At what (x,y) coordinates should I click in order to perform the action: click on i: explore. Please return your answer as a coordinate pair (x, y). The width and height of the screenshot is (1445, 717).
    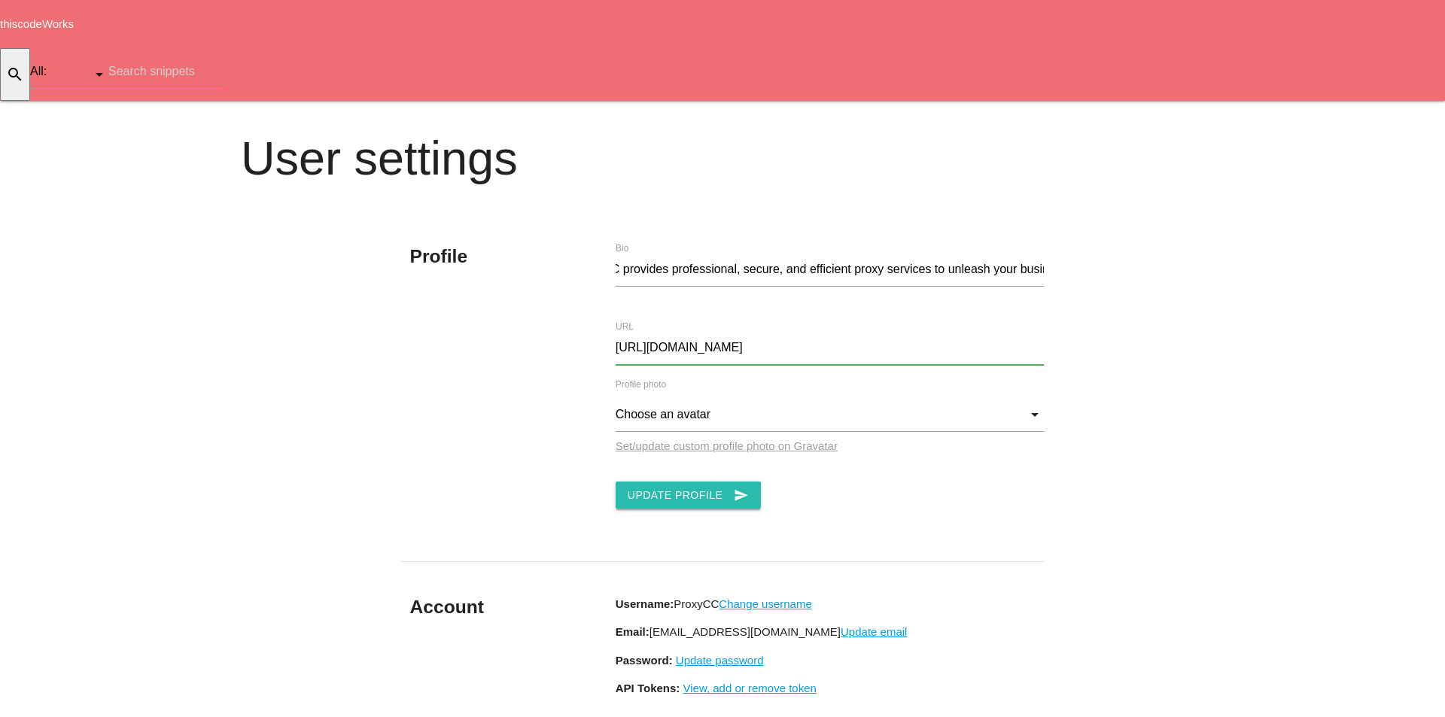
    Looking at the image, I should click on (1297, 125).